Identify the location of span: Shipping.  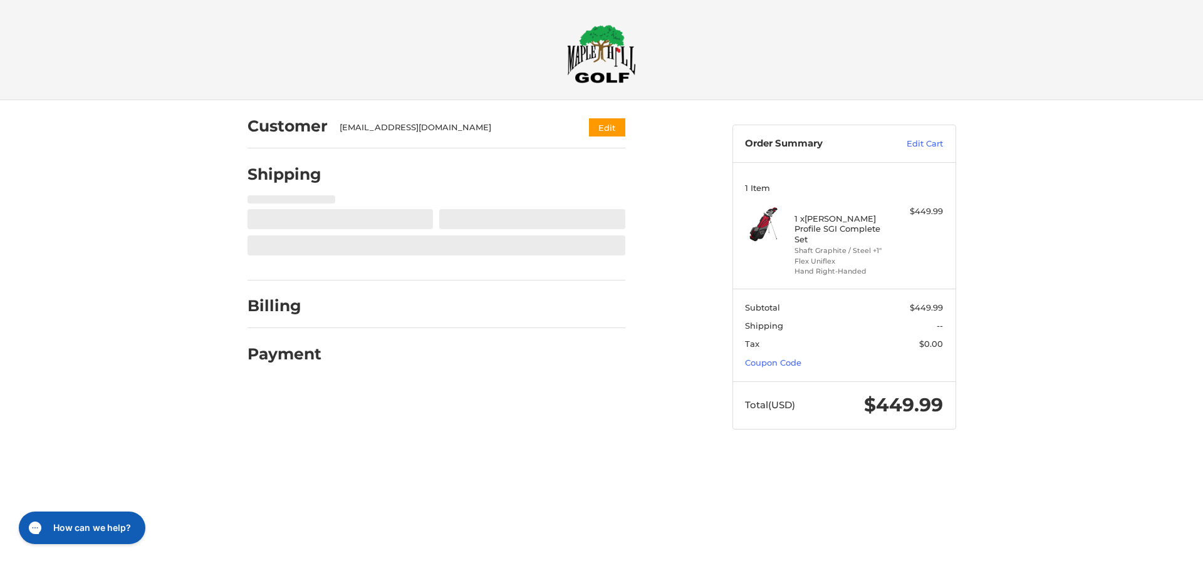
(764, 326).